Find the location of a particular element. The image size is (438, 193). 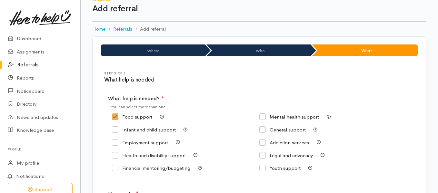

h3: What help is needed is located at coordinates (182, 80).